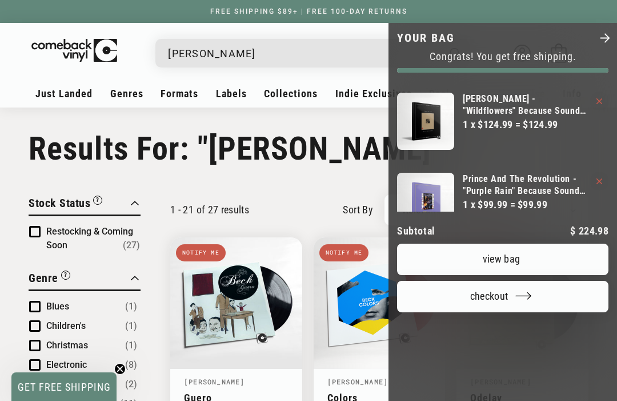 This screenshot has width=617, height=401. What do you see at coordinates (589, 231) in the screenshot?
I see `p: 224.98` at bounding box center [589, 231].